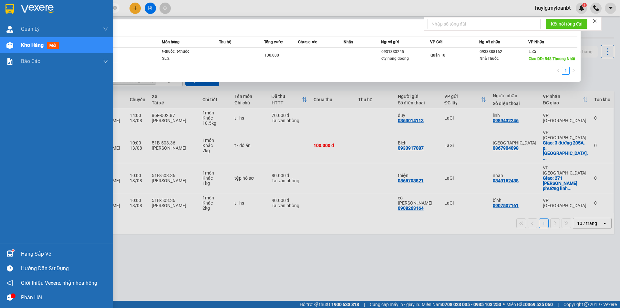 Image resolution: width=620 pixels, height=308 pixels. What do you see at coordinates (436, 42) in the screenshot?
I see `span: VP Gửi` at bounding box center [436, 42].